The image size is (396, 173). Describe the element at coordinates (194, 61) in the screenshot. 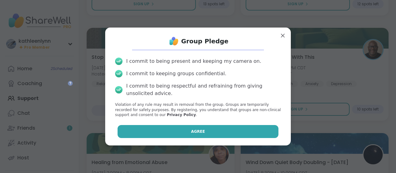

I see `div: I commit to being present and keeping my camera on.` at that location.